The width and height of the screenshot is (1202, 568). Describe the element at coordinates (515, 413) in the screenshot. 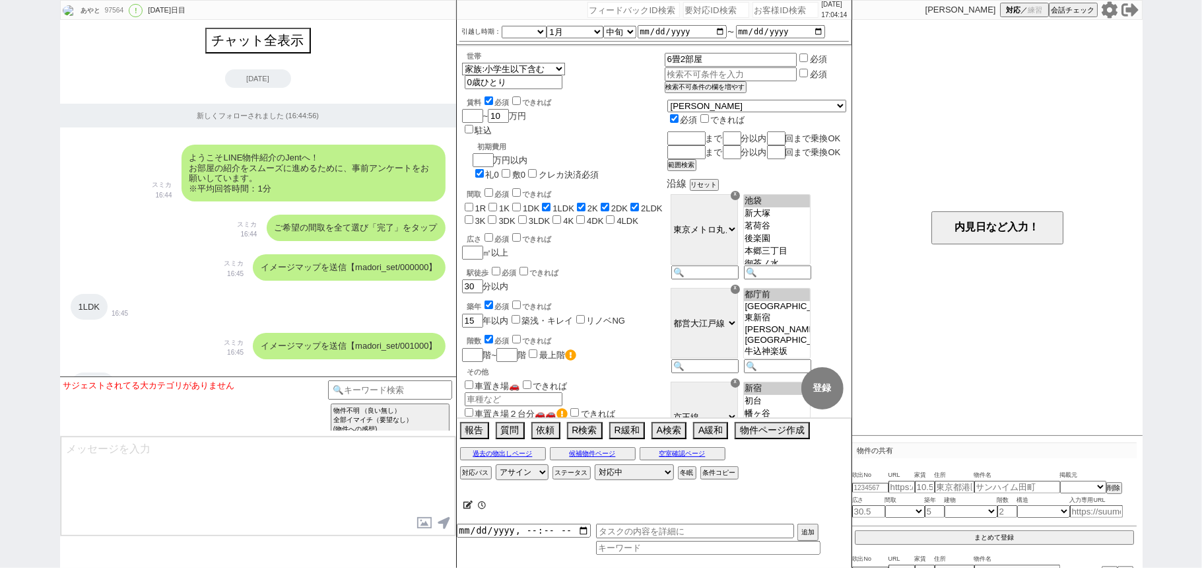

I see `label: 車置き場２台分🚗🚗` at that location.